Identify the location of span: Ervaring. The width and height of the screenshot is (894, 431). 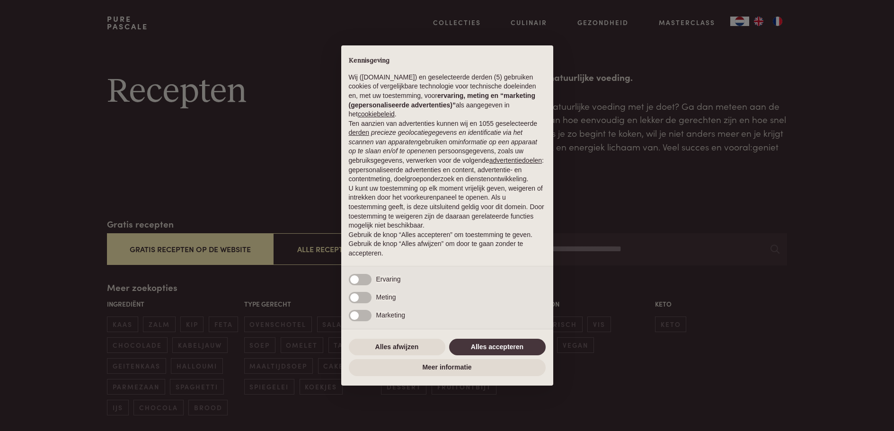
(388, 279).